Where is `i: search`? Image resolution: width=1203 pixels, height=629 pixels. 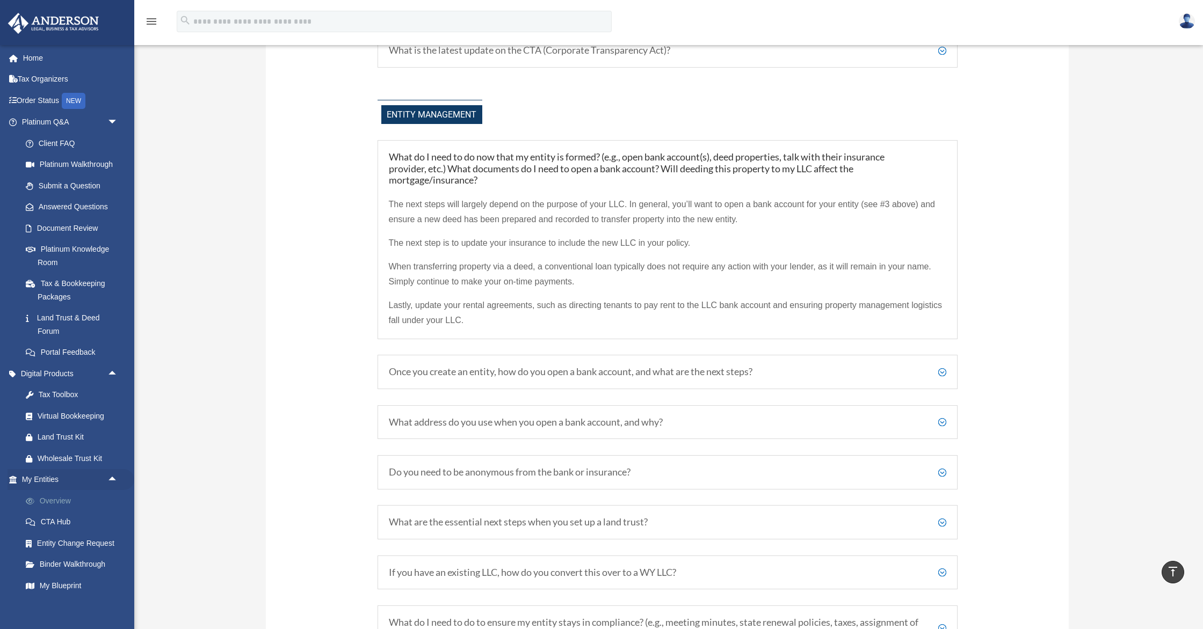
i: search is located at coordinates (185, 20).